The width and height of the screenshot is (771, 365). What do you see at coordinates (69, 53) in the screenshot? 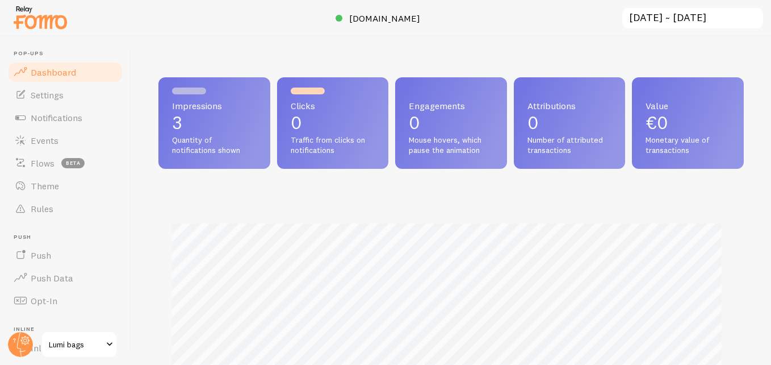
I see `span: Pop-ups` at bounding box center [69, 53].